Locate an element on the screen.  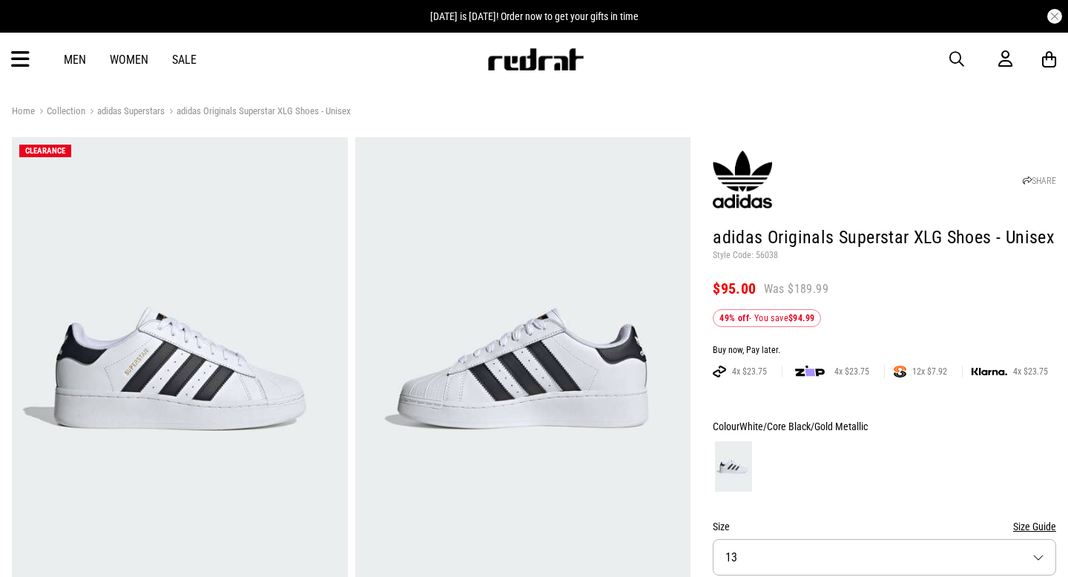
div: Colour is located at coordinates (884, 426).